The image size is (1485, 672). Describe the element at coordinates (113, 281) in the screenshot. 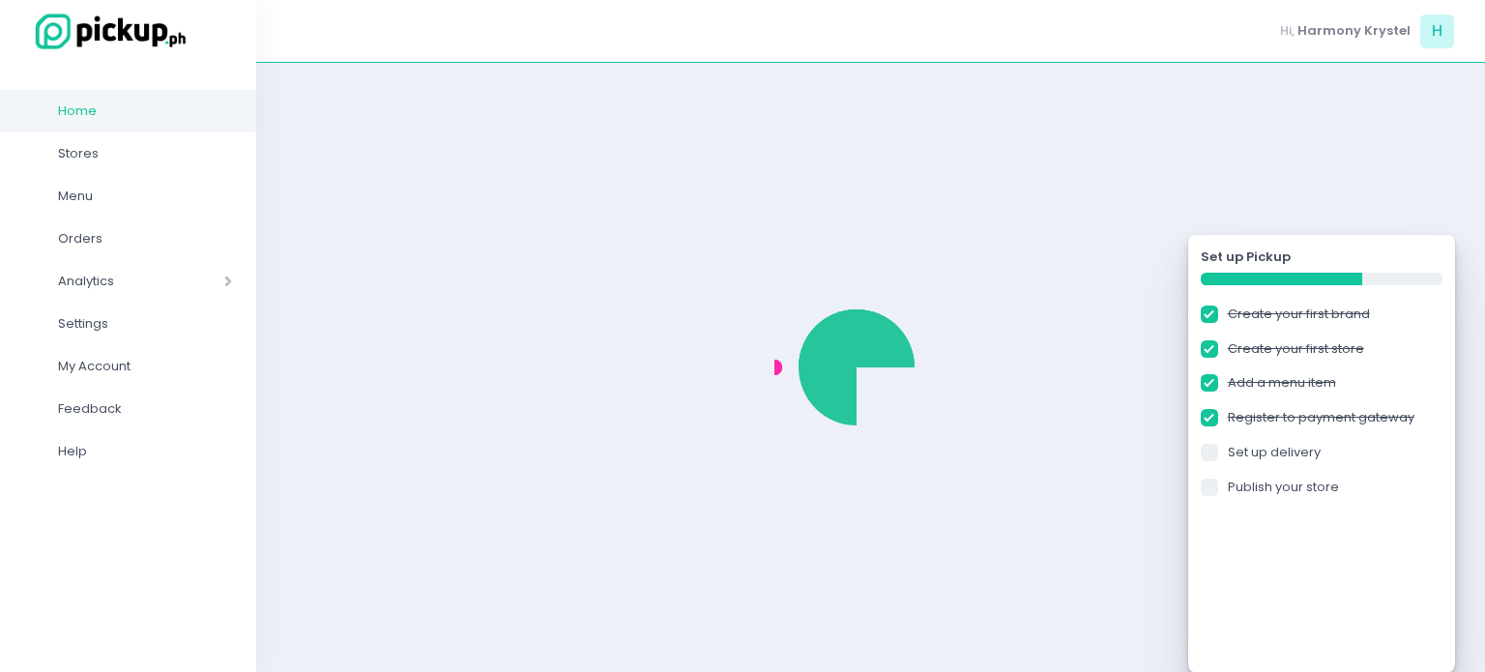

I see `span: Analytics` at that location.